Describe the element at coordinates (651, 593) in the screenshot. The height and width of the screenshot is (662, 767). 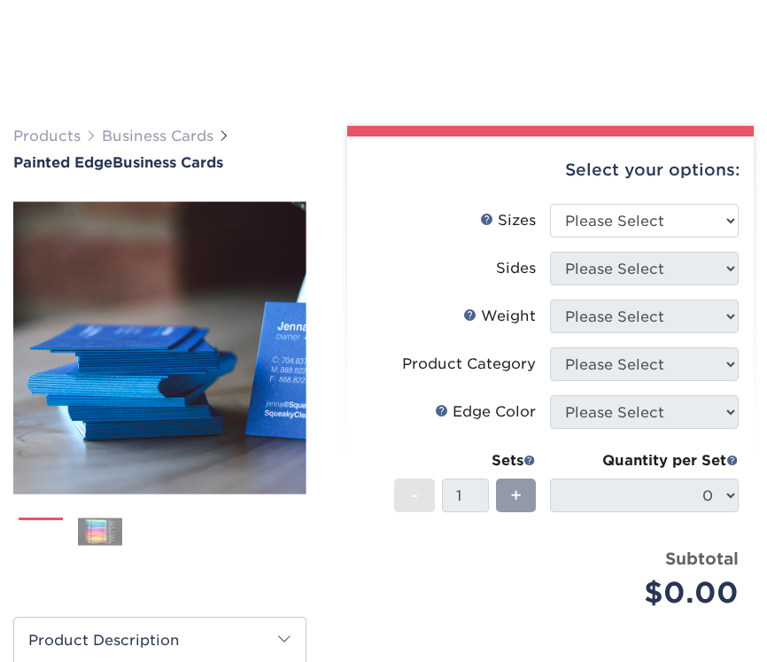
I see `div: $0.00` at that location.